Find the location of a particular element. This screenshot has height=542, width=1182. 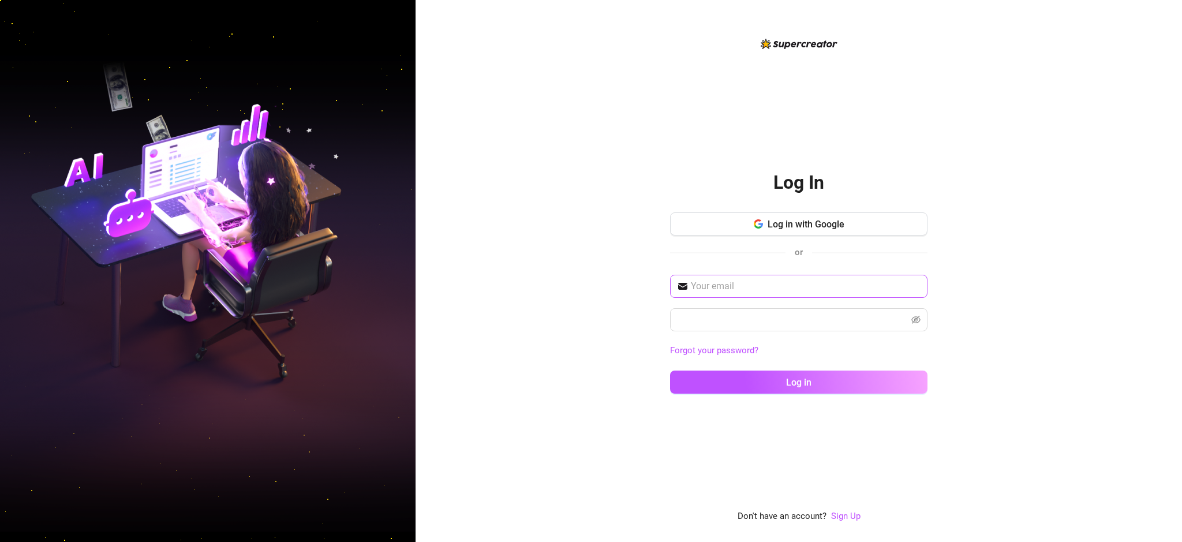

button: Log in with Google is located at coordinates (799, 224).